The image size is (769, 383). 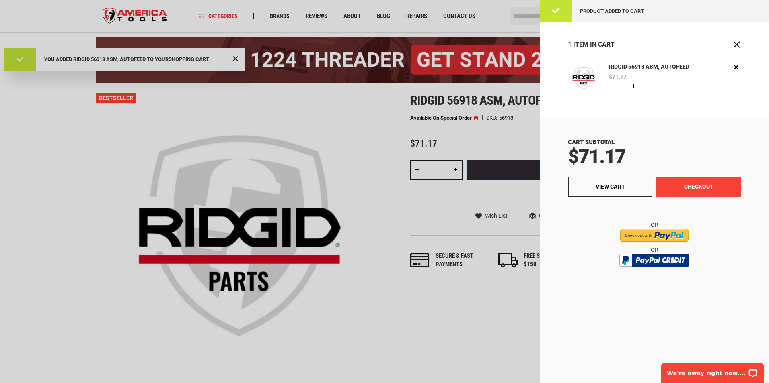 I want to click on span: Product added to cart, so click(x=611, y=11).